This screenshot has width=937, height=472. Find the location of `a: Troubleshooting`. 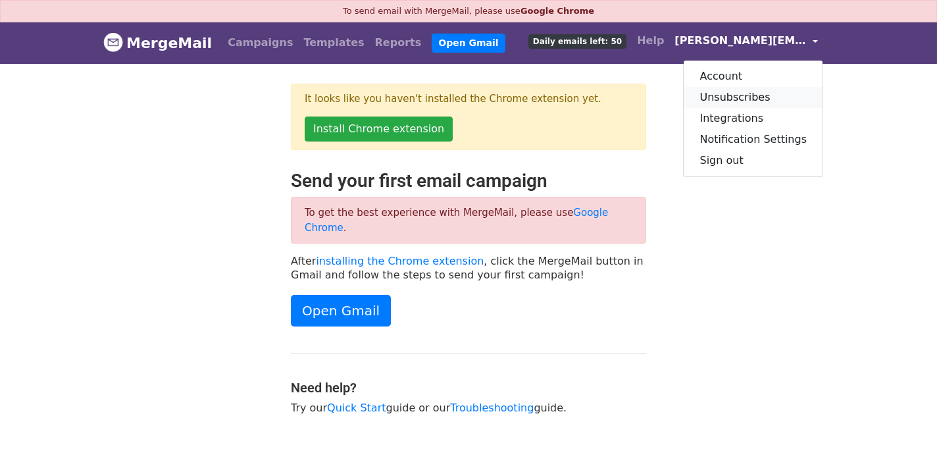

a: Troubleshooting is located at coordinates (492, 407).